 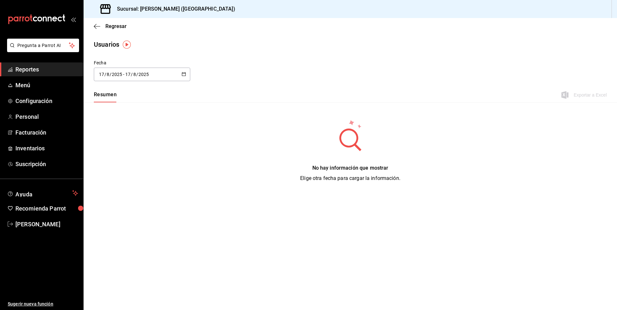 I want to click on span: Recomienda Parrot, so click(x=47, y=208).